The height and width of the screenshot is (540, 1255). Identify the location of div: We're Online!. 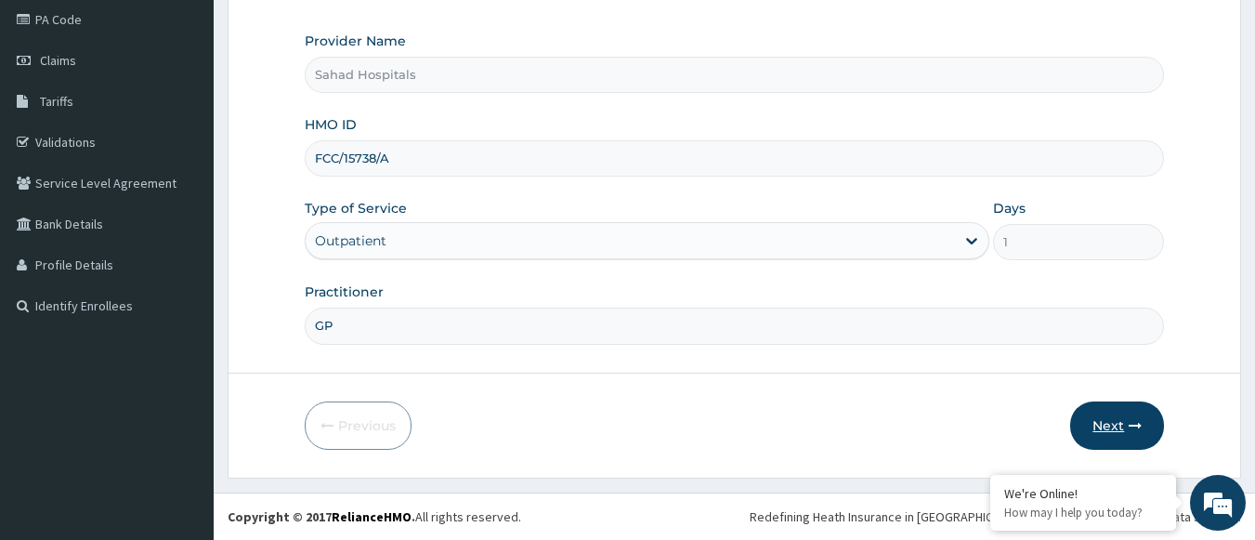
(1083, 493).